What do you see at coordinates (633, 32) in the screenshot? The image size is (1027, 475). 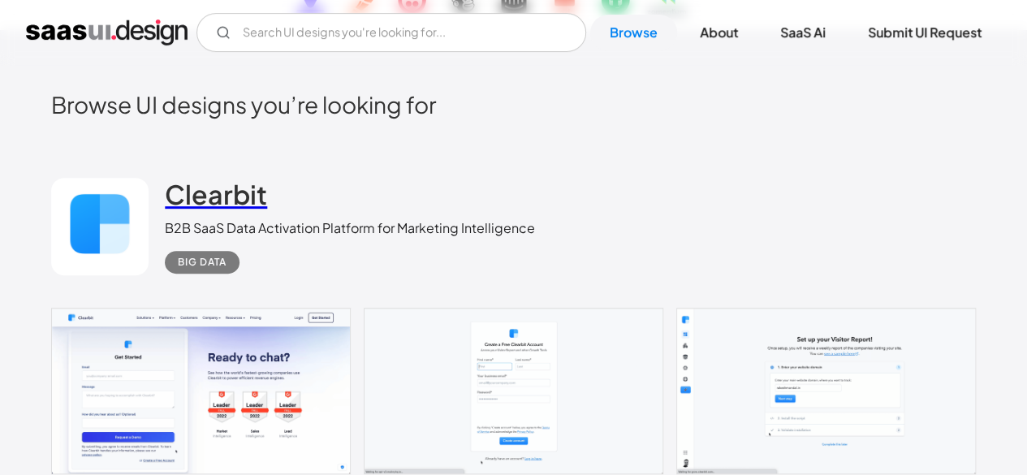 I see `a: Browse` at bounding box center [633, 32].